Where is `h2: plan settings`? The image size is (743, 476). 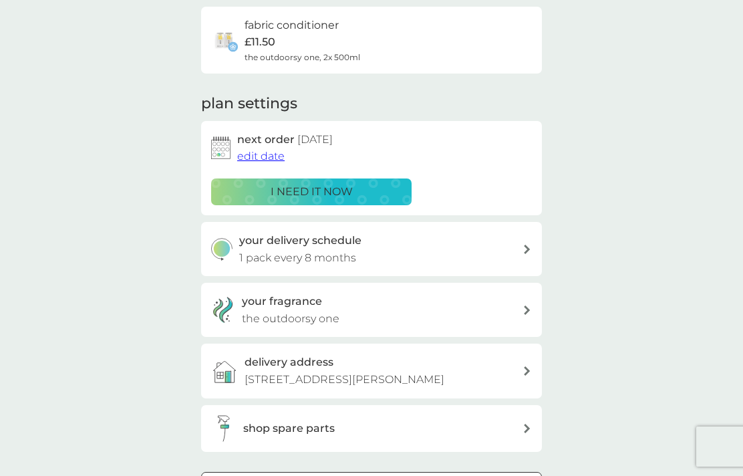
h2: plan settings is located at coordinates (249, 104).